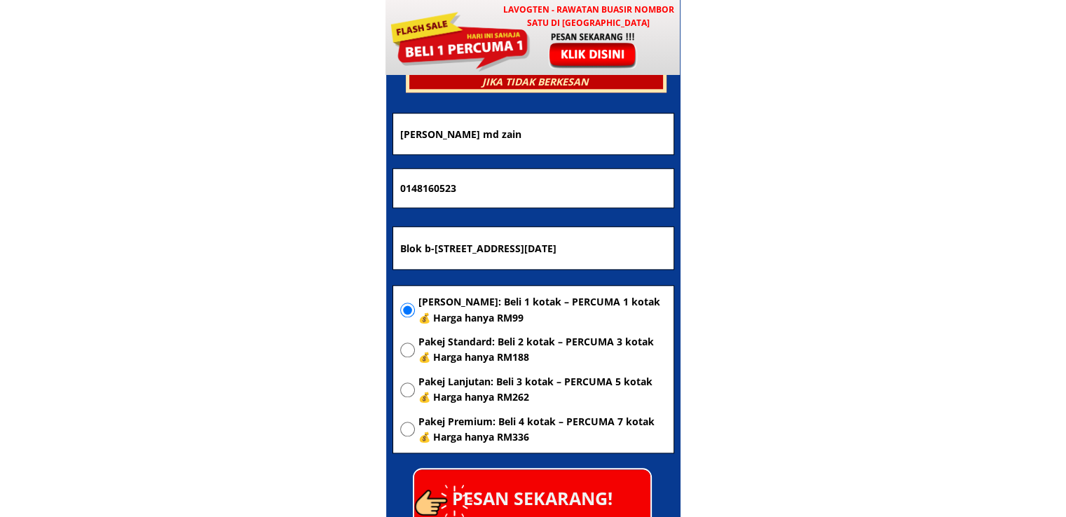 This screenshot has height=517, width=1066. I want to click on span: Pakej Premium: Beli 4 kotak – PERCUMA 7 kotak 💰 Harga hanya RM336, so click(542, 430).